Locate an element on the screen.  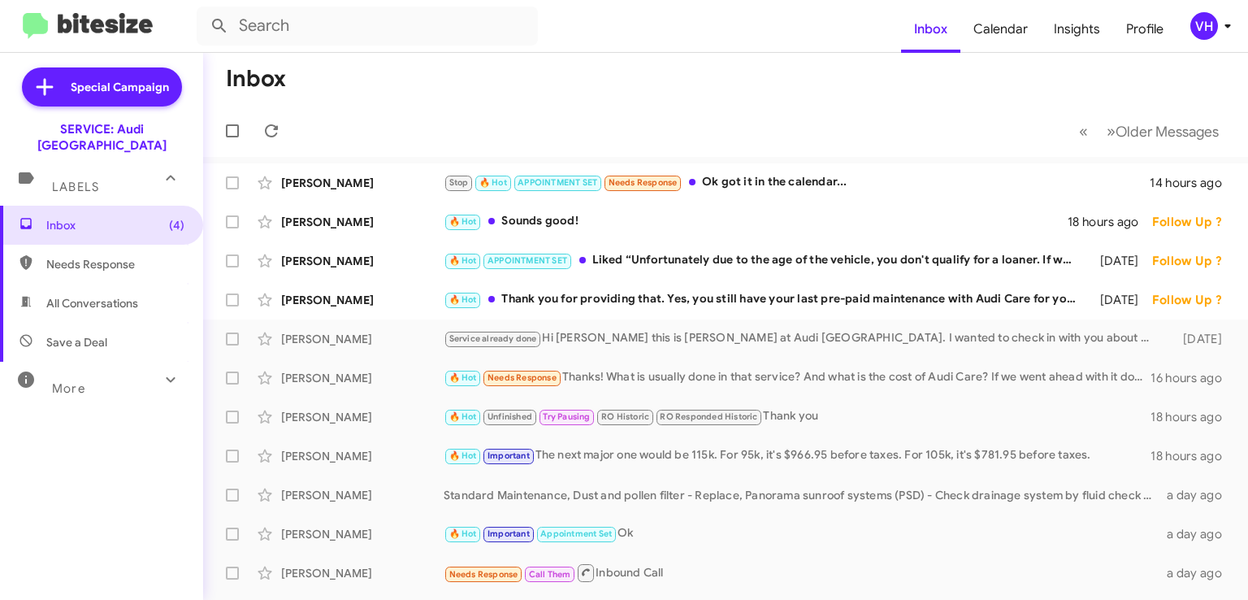
span: All Conversations is located at coordinates (92, 303).